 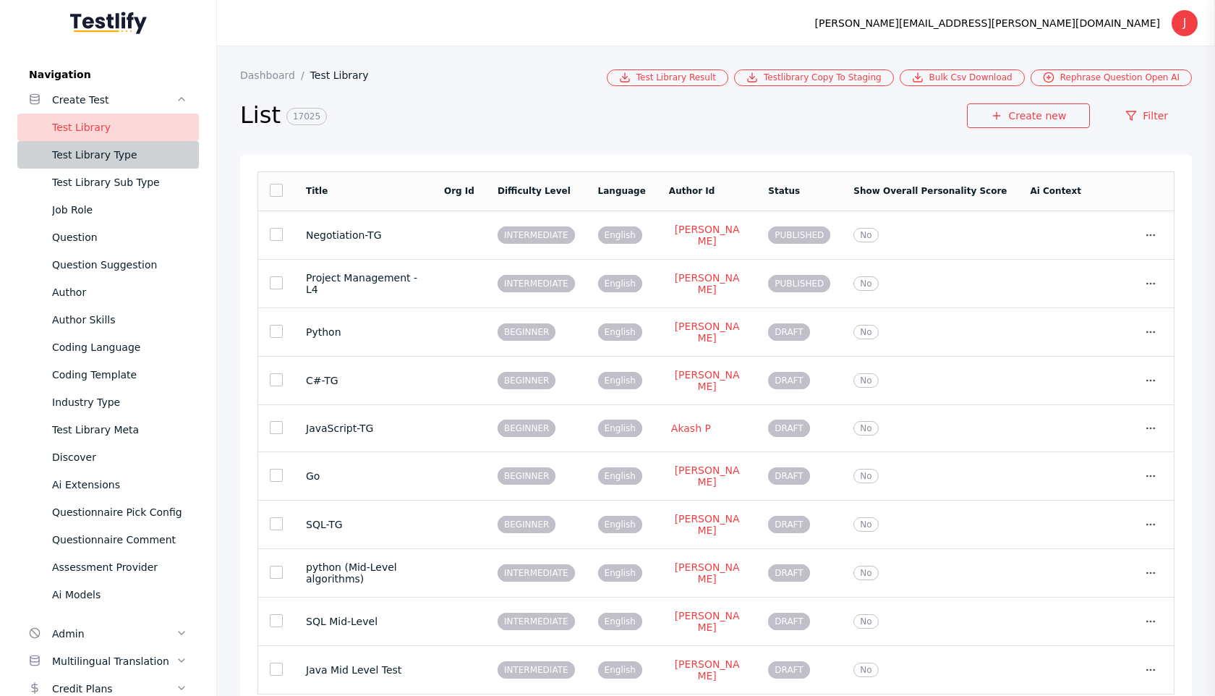 What do you see at coordinates (1185, 23) in the screenshot?
I see `div: J` at bounding box center [1185, 23].